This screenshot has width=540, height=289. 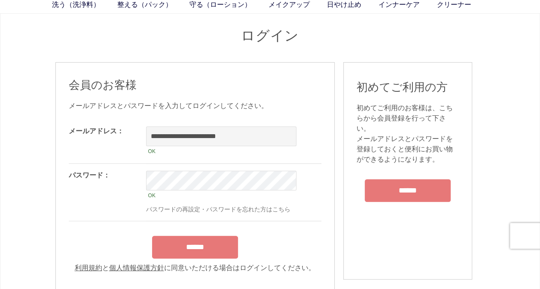 What do you see at coordinates (195, 268) in the screenshot?
I see `div: と に同意いただける場合はログインしてください。` at bounding box center [195, 268].